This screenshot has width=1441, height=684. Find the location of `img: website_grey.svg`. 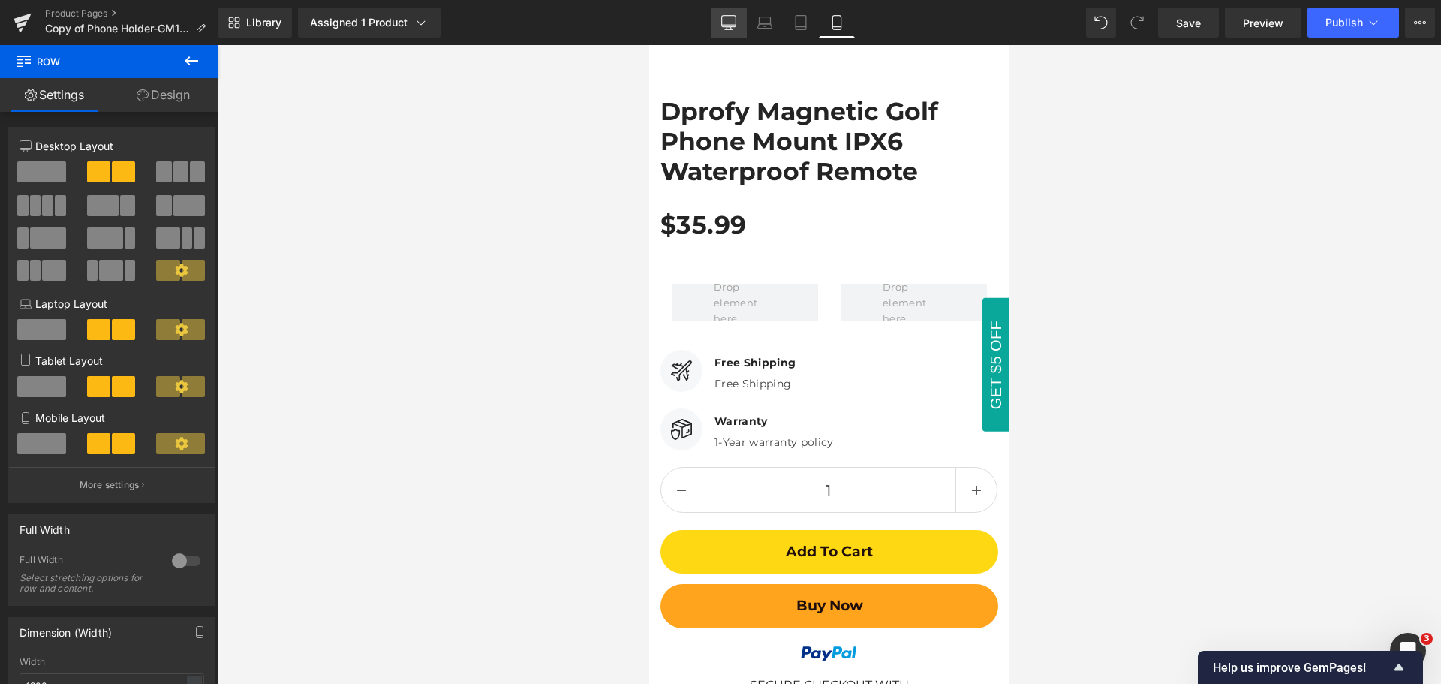

img: website_grey.svg is located at coordinates (30, 46).